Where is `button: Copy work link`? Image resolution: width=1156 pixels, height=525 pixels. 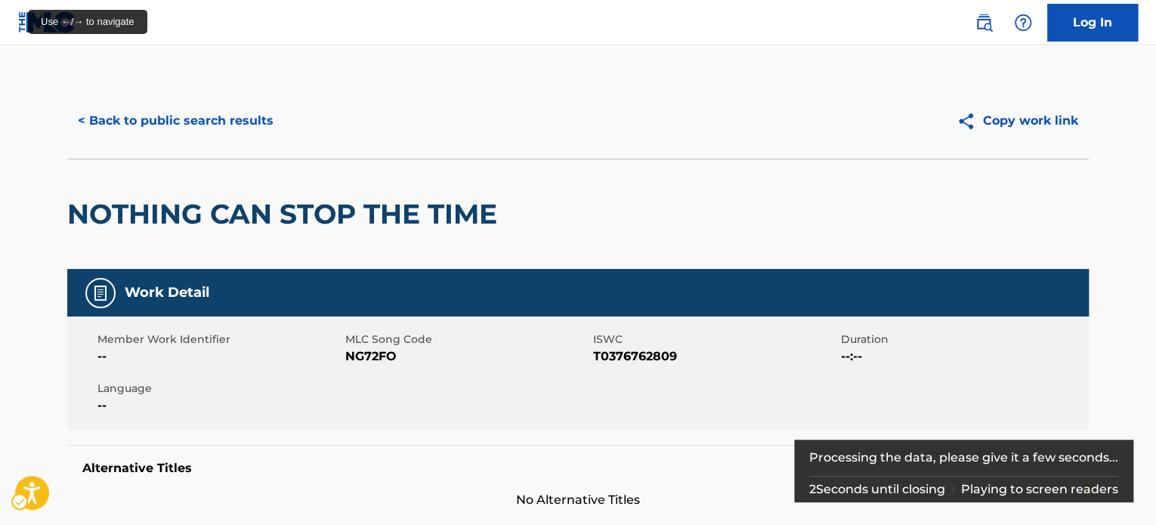 button: Copy work link is located at coordinates (1017, 121).